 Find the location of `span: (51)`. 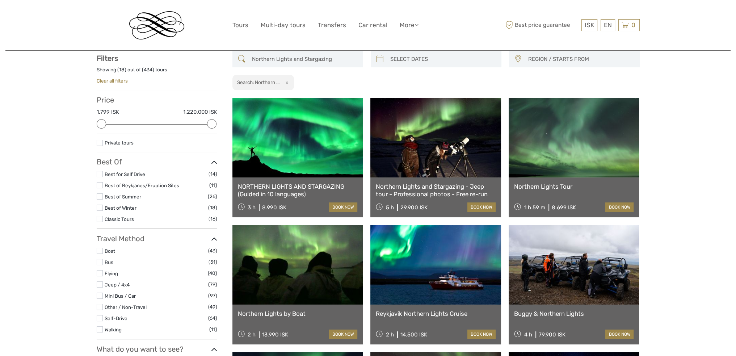

span: (51) is located at coordinates (213, 262).